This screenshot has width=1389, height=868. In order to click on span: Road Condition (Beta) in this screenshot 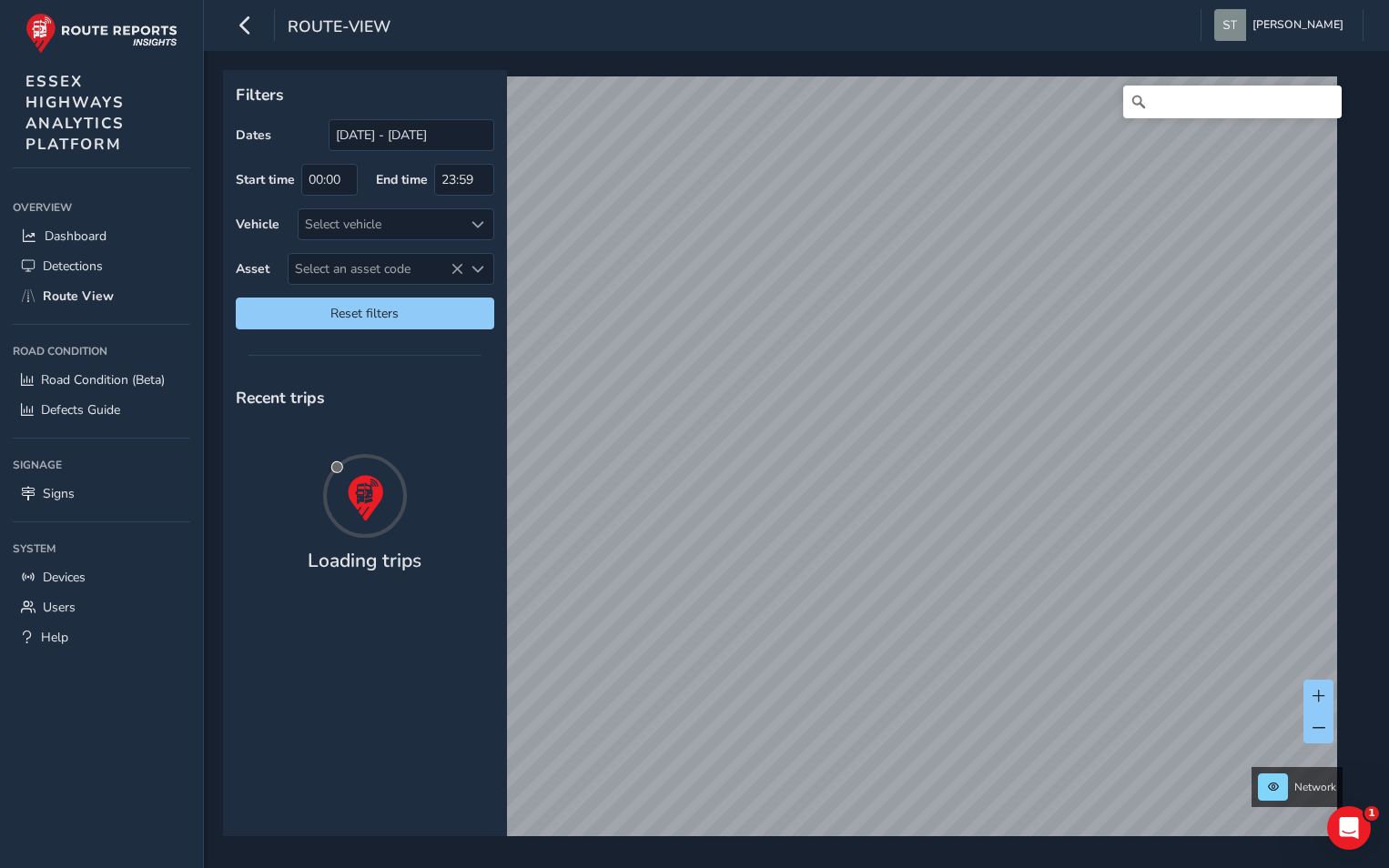, I will do `click(102, 379)`.